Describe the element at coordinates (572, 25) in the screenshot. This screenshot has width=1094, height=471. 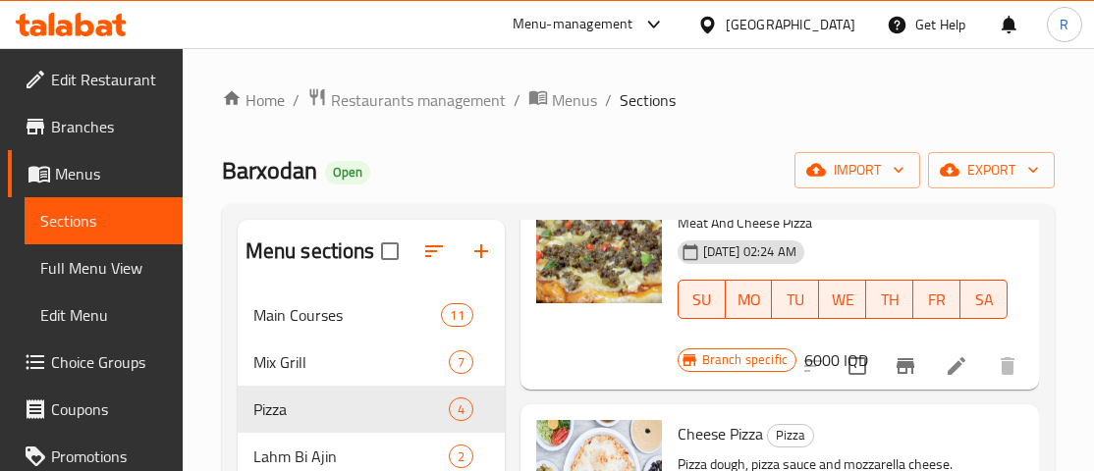
I see `div: Menu-management` at that location.